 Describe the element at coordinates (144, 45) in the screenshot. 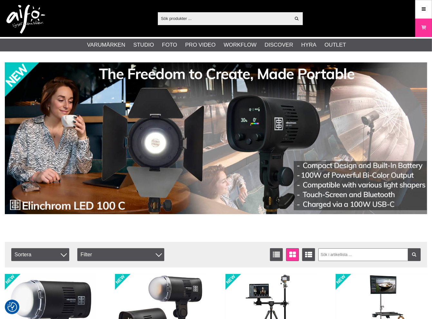

I see `a: Studio` at that location.